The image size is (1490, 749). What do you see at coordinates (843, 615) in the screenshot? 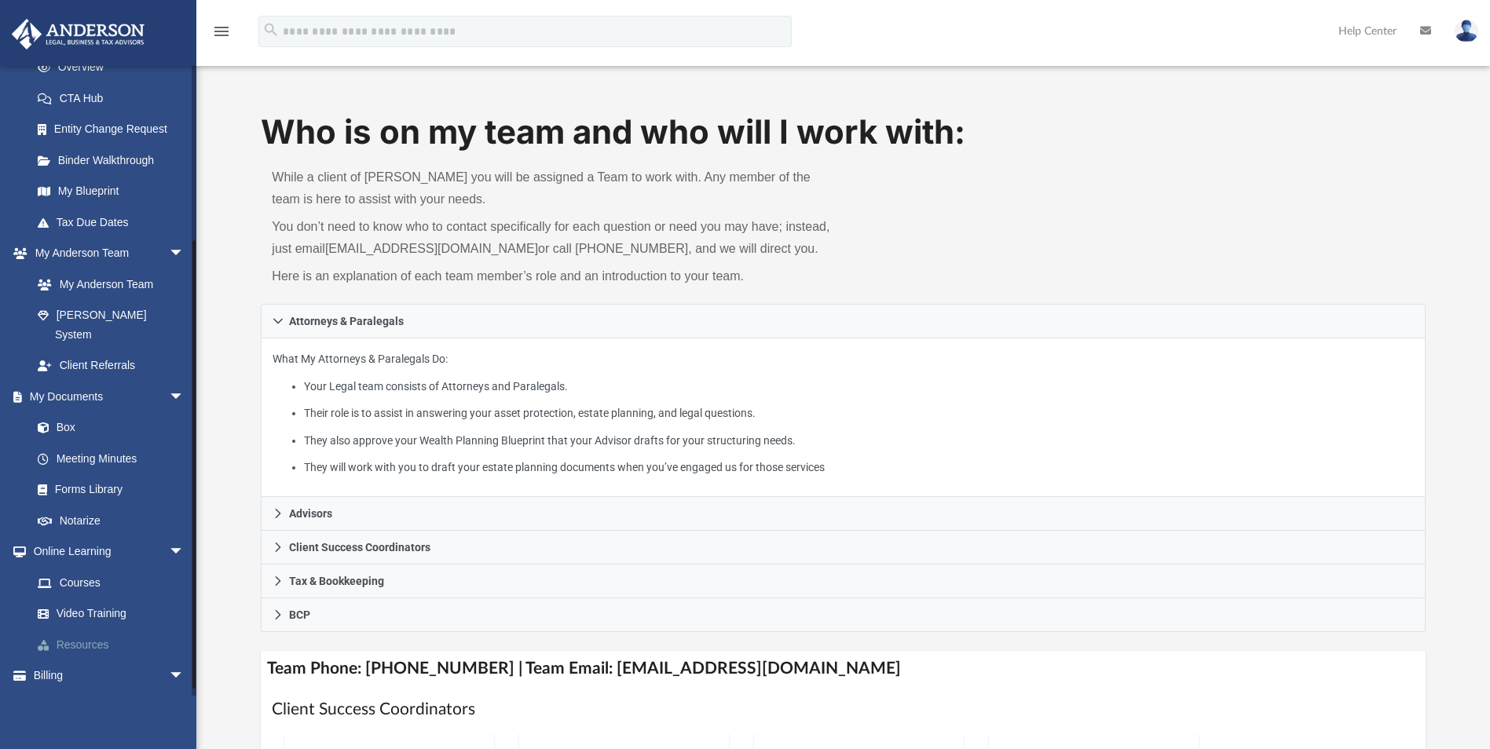
I see `a: BCP` at bounding box center [843, 615].